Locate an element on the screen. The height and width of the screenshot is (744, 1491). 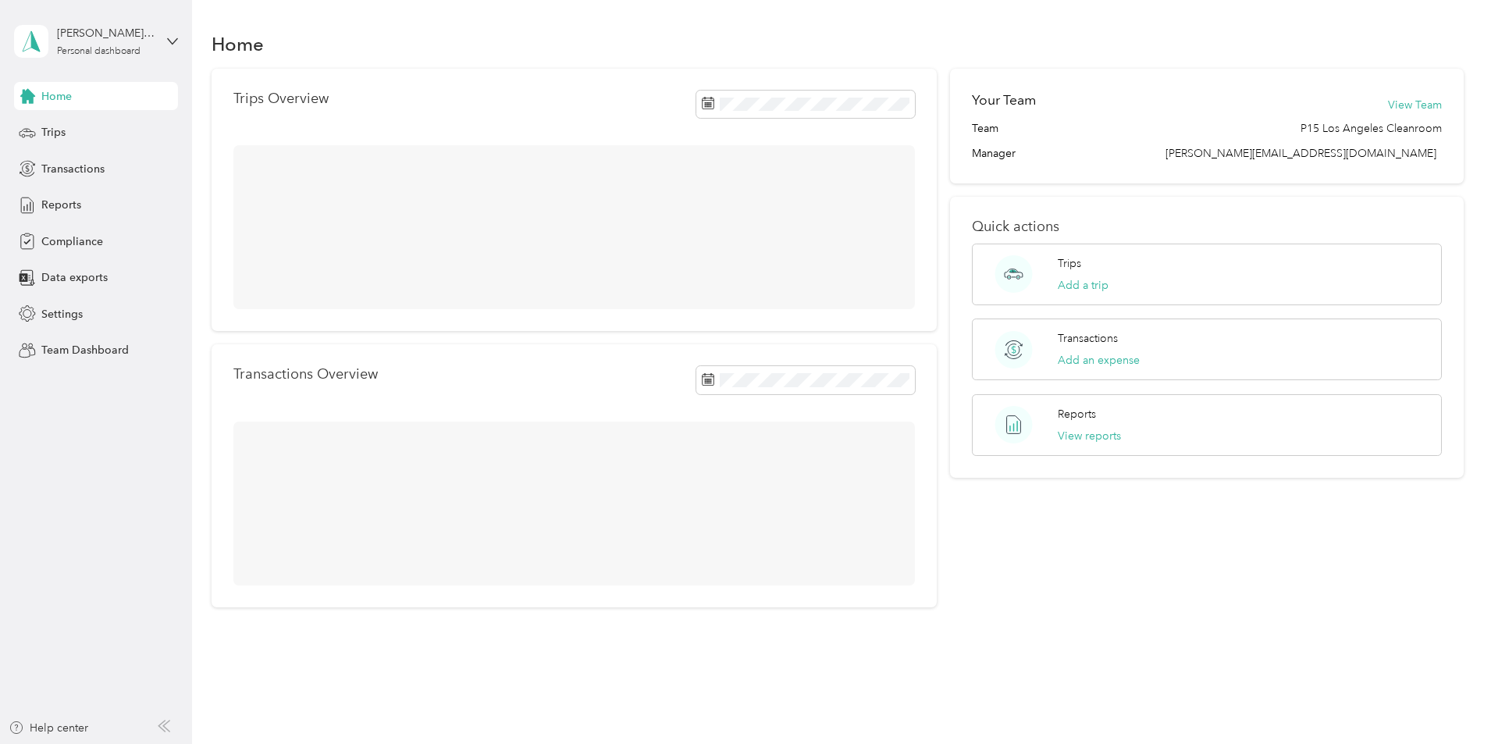
p: Reports is located at coordinates (1076, 414).